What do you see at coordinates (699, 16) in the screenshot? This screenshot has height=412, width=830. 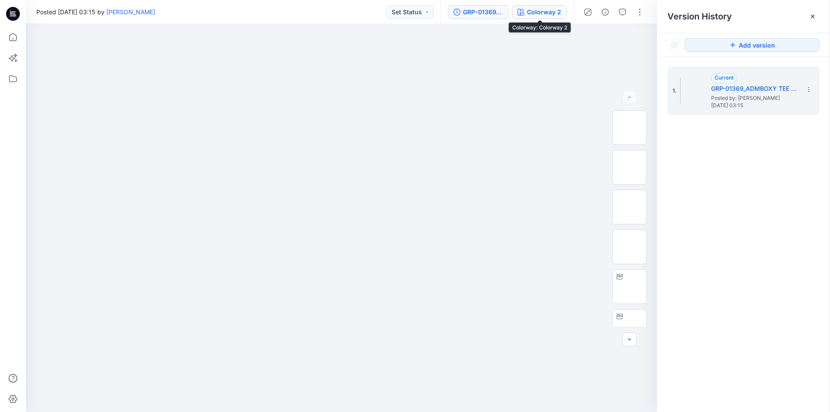 I see `span: Version History` at bounding box center [699, 16].